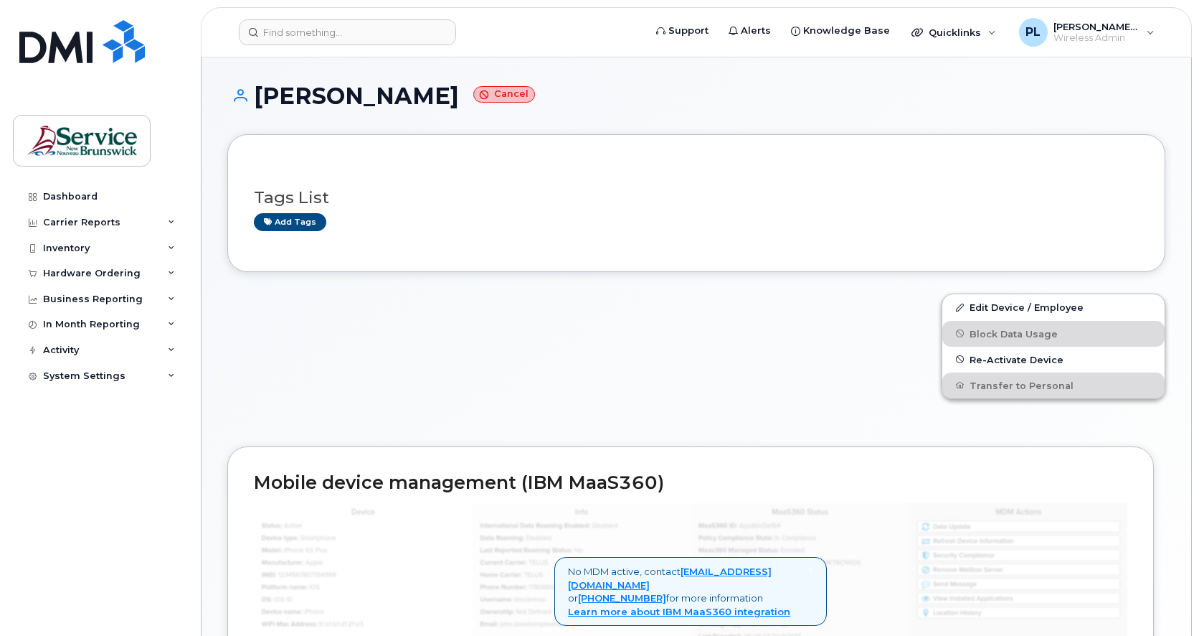 The image size is (1199, 636). What do you see at coordinates (504, 94) in the screenshot?
I see `small: Cancel` at bounding box center [504, 94].